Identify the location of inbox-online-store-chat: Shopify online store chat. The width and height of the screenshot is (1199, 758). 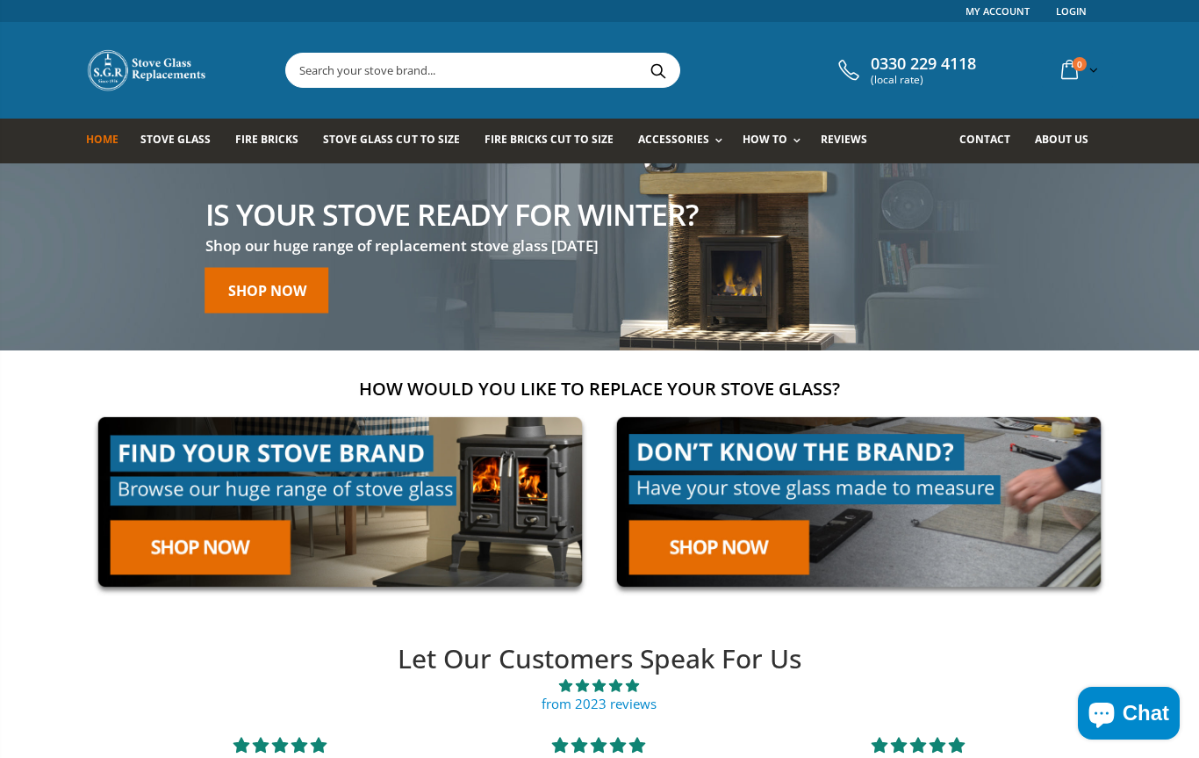
(1129, 715).